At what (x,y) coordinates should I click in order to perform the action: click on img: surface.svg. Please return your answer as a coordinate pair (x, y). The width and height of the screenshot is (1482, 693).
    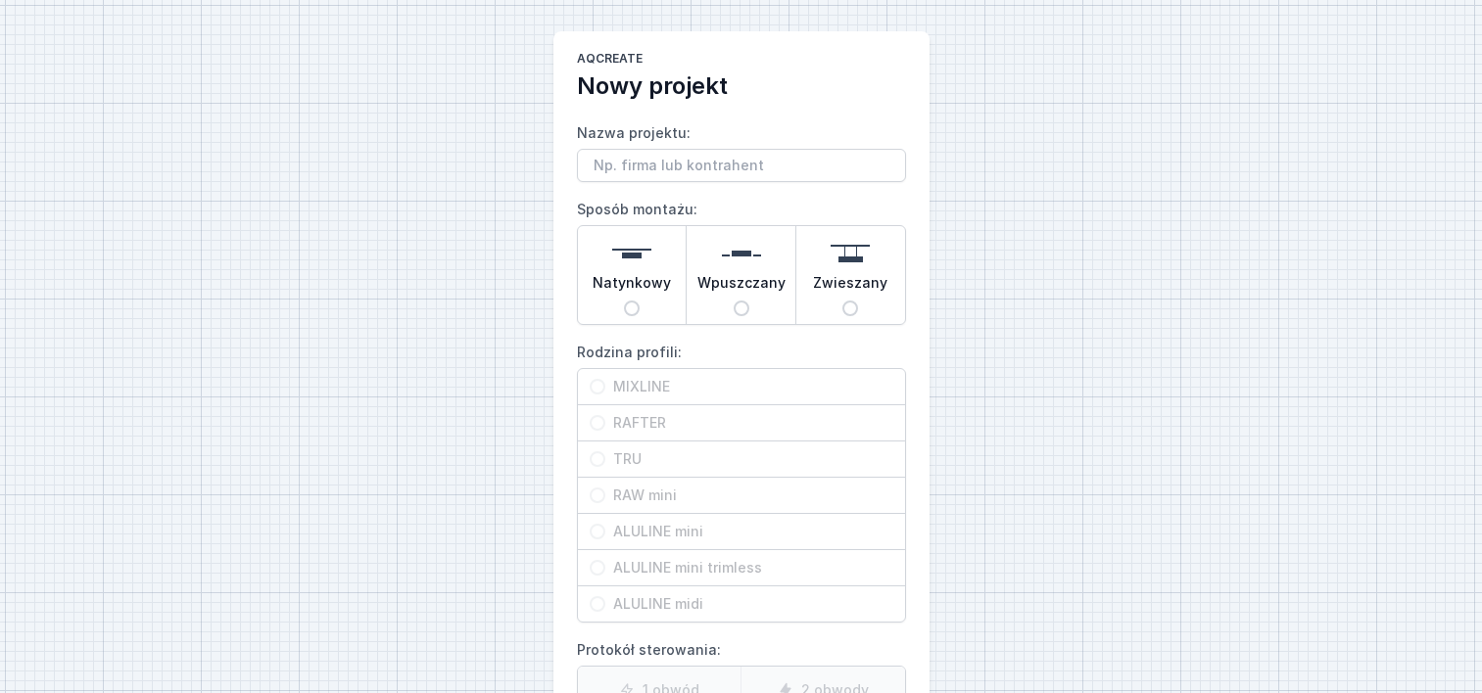
    Looking at the image, I should click on (632, 254).